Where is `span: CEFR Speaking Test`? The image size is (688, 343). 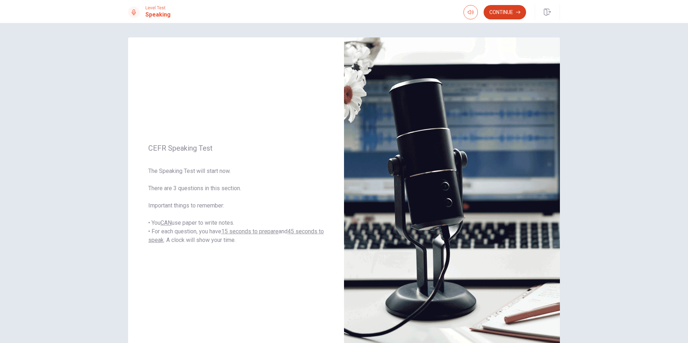 span: CEFR Speaking Test is located at coordinates (236, 148).